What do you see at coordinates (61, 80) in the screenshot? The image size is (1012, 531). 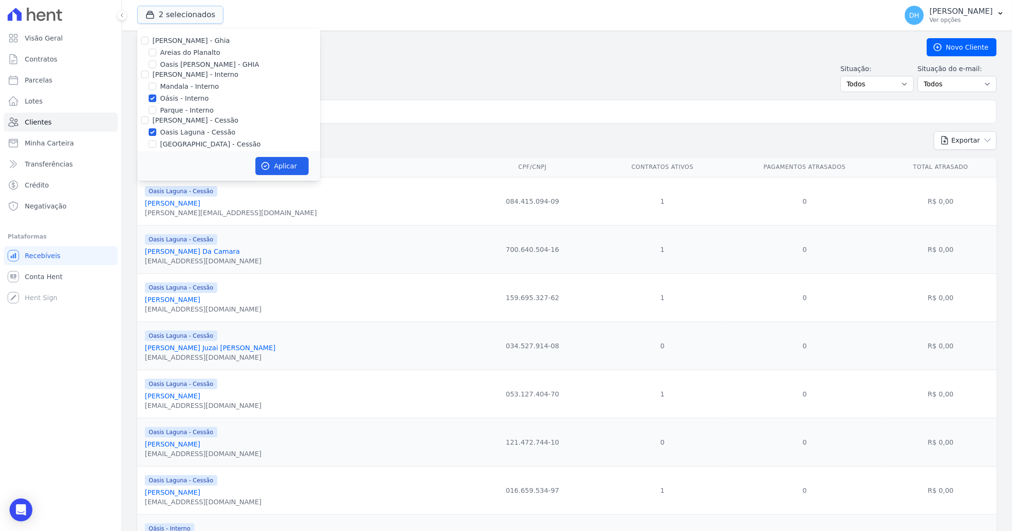 I see `a: Parcelas` at bounding box center [61, 80].